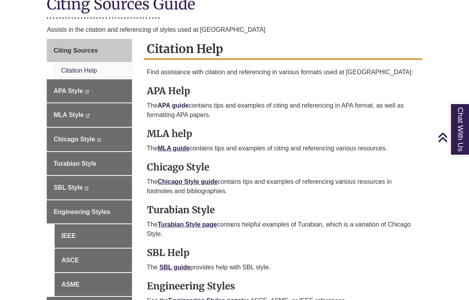 This screenshot has width=469, height=300. What do you see at coordinates (173, 148) in the screenshot?
I see `a: MLA guide` at bounding box center [173, 148].